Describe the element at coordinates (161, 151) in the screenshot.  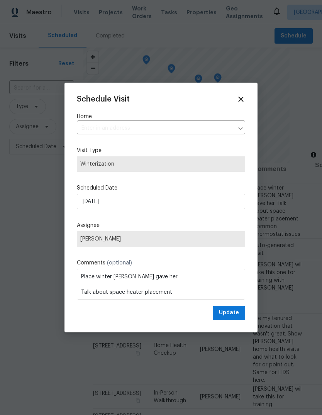
I see `label: Visit Type` at that location.